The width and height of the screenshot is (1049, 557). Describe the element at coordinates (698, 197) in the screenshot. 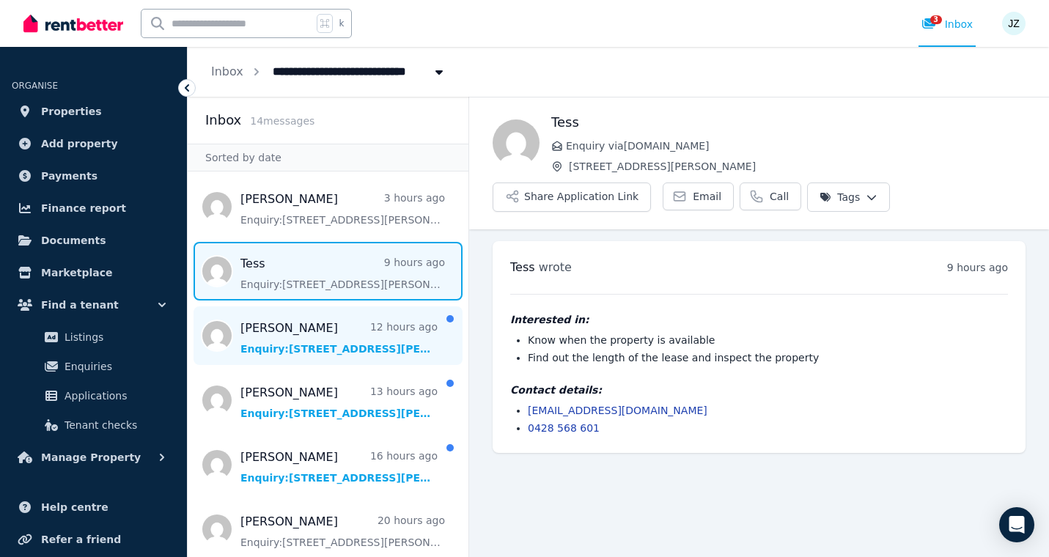

I see `a: Email` at that location.